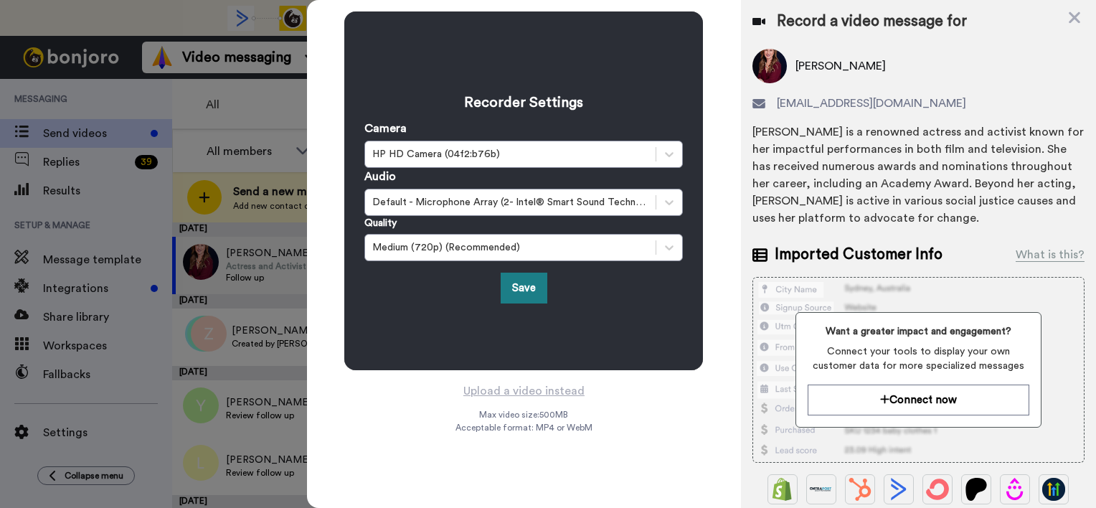  Describe the element at coordinates (1050, 255) in the screenshot. I see `div: What is this?` at that location.